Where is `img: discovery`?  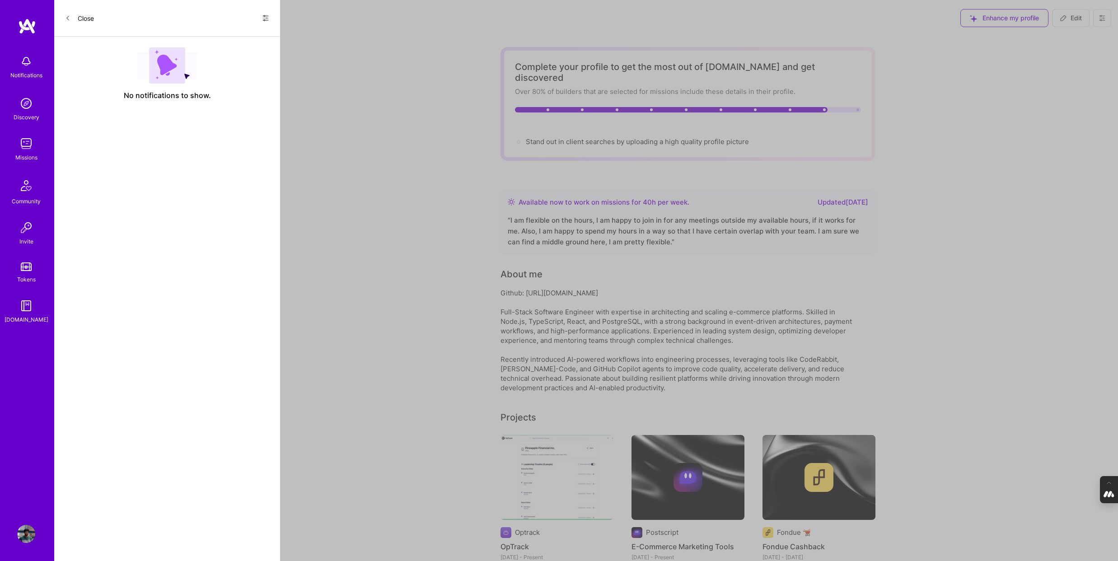 img: discovery is located at coordinates (26, 103).